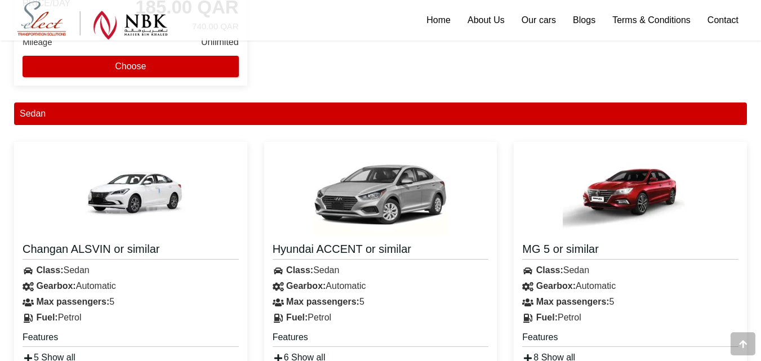 The height and width of the screenshot is (361, 761). Describe the element at coordinates (381, 251) in the screenshot. I see `h4: Hyundai ACCENT or similar` at that location.